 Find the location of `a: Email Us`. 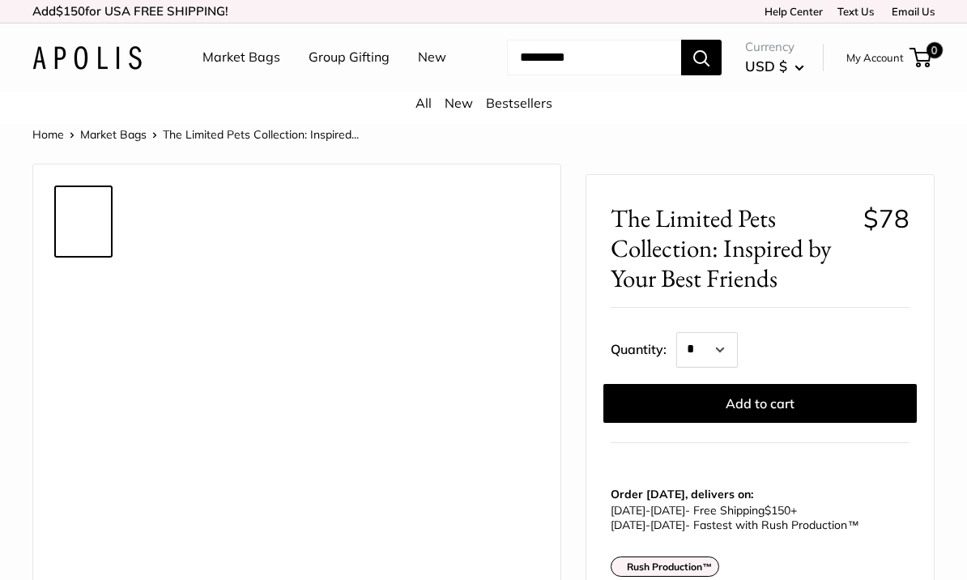

a: Email Us is located at coordinates (911, 11).